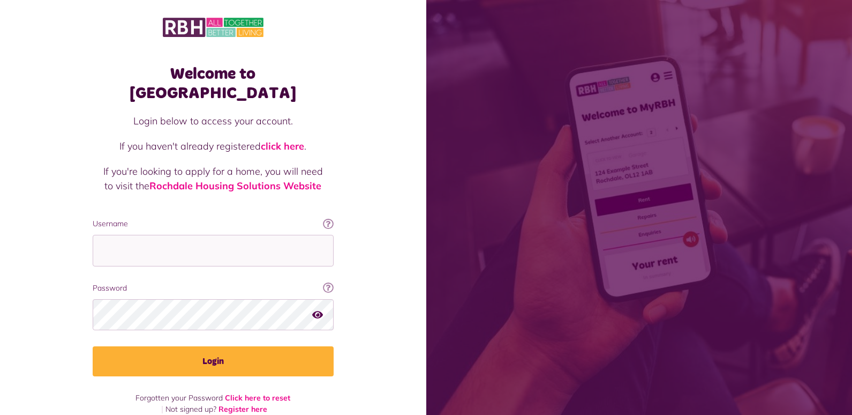  Describe the element at coordinates (213, 121) in the screenshot. I see `p: Login below to access your account.` at that location.